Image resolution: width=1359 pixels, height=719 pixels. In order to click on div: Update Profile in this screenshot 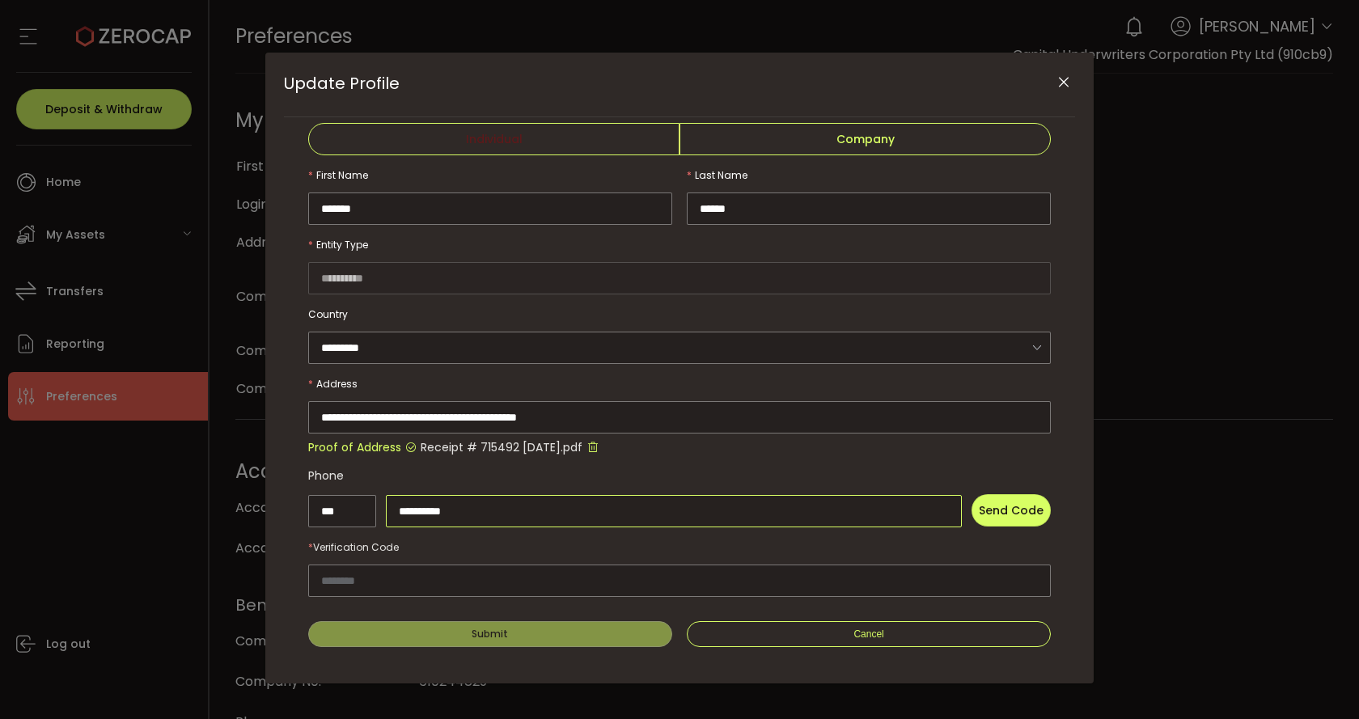, I will do `click(680, 367)`.